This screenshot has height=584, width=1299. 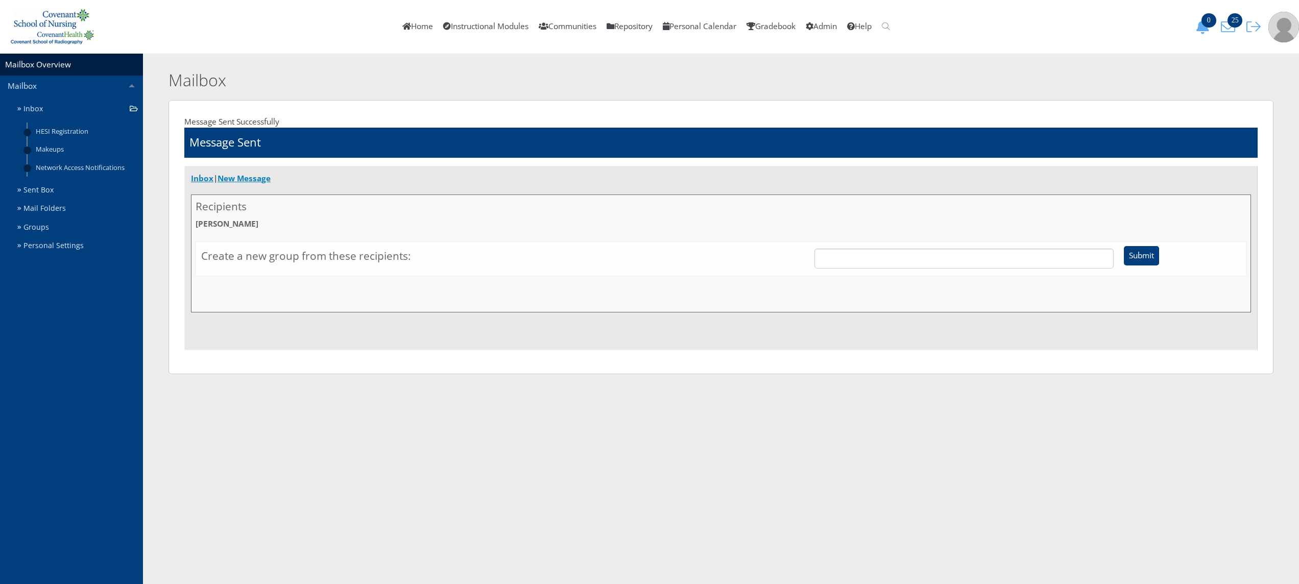 What do you see at coordinates (1234, 20) in the screenshot?
I see `span: 25` at bounding box center [1234, 20].